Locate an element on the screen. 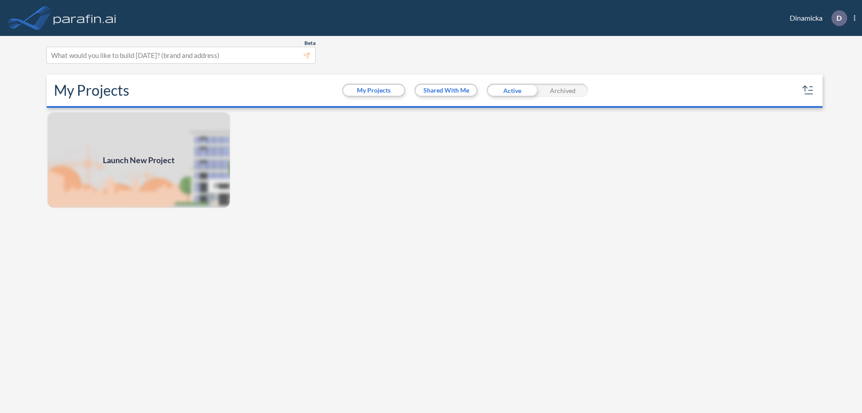 This screenshot has width=862, height=413. span: Launch New Project is located at coordinates (139, 160).